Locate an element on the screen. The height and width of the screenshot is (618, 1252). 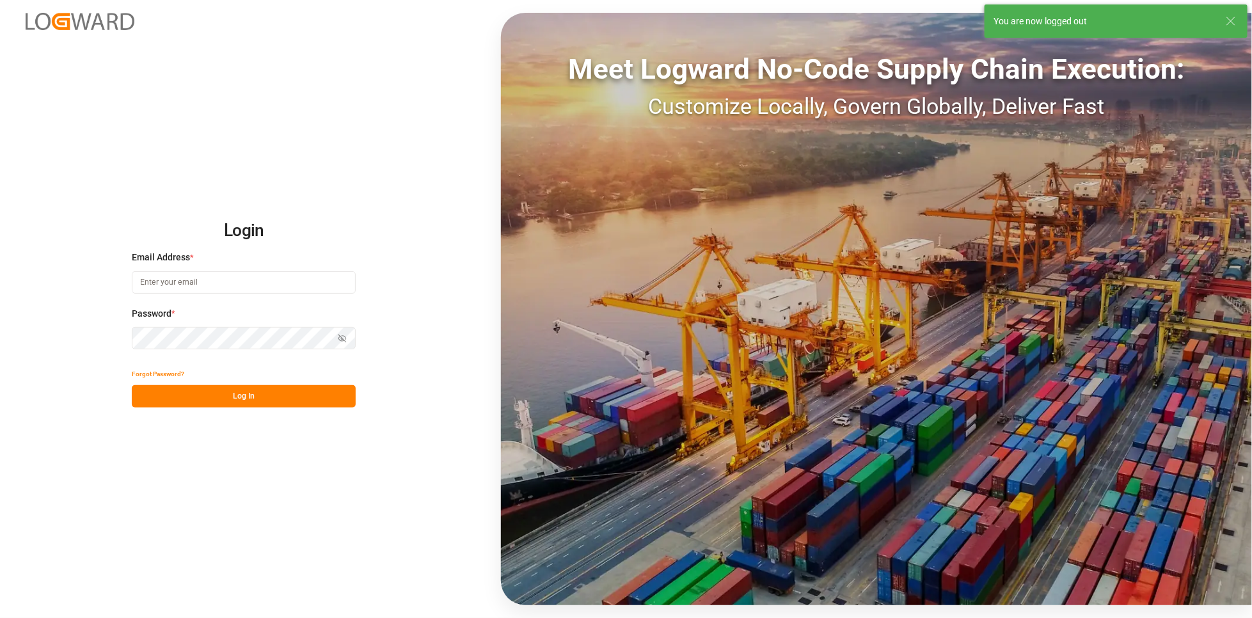
div: Meet Logward No-Code Supply Chain Execution: is located at coordinates (877, 69).